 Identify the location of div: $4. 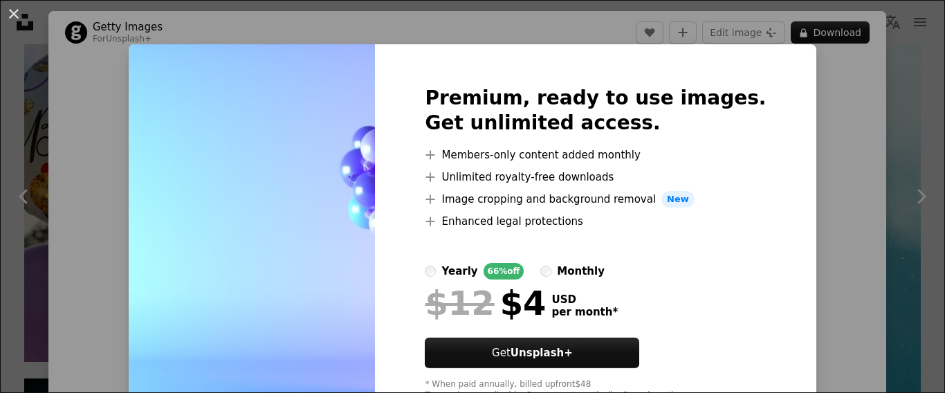
(485, 303).